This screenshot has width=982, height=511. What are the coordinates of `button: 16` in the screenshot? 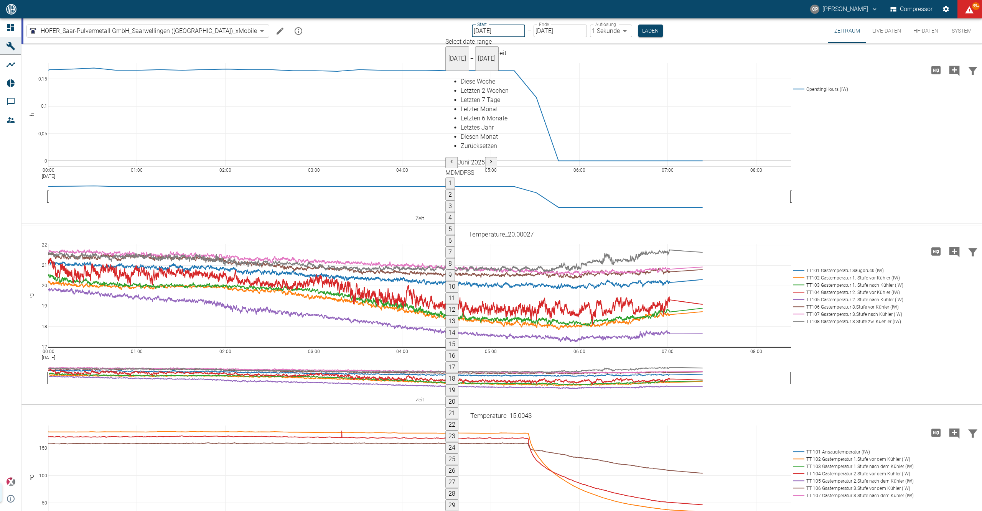 It's located at (452, 356).